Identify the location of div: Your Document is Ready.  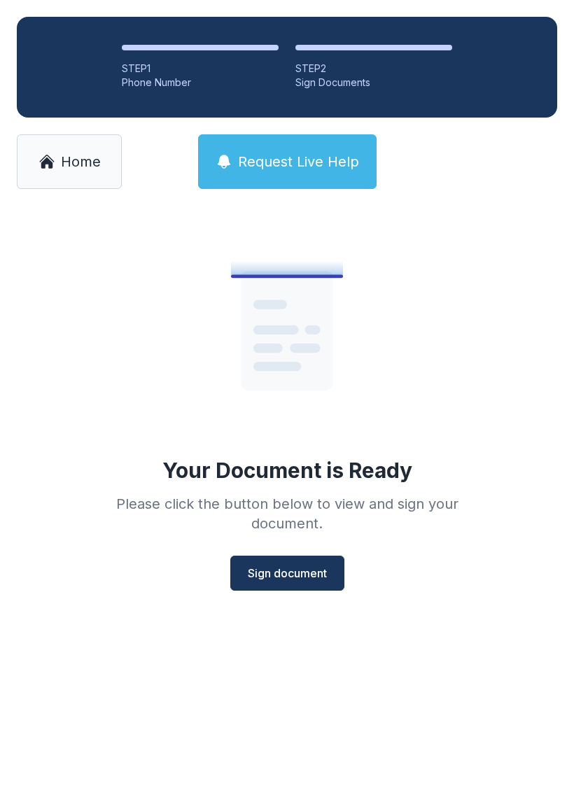
(287, 470).